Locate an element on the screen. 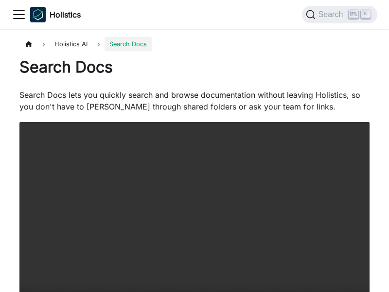 The height and width of the screenshot is (292, 389). kbd: K is located at coordinates (366, 14).